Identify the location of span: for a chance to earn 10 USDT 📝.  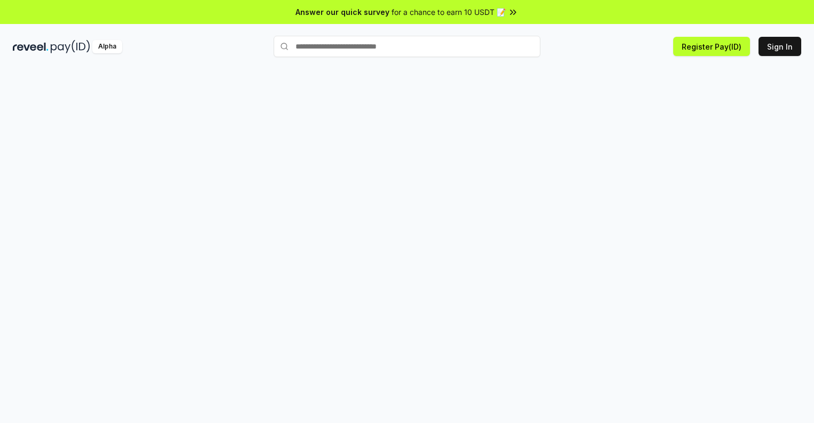
(448, 12).